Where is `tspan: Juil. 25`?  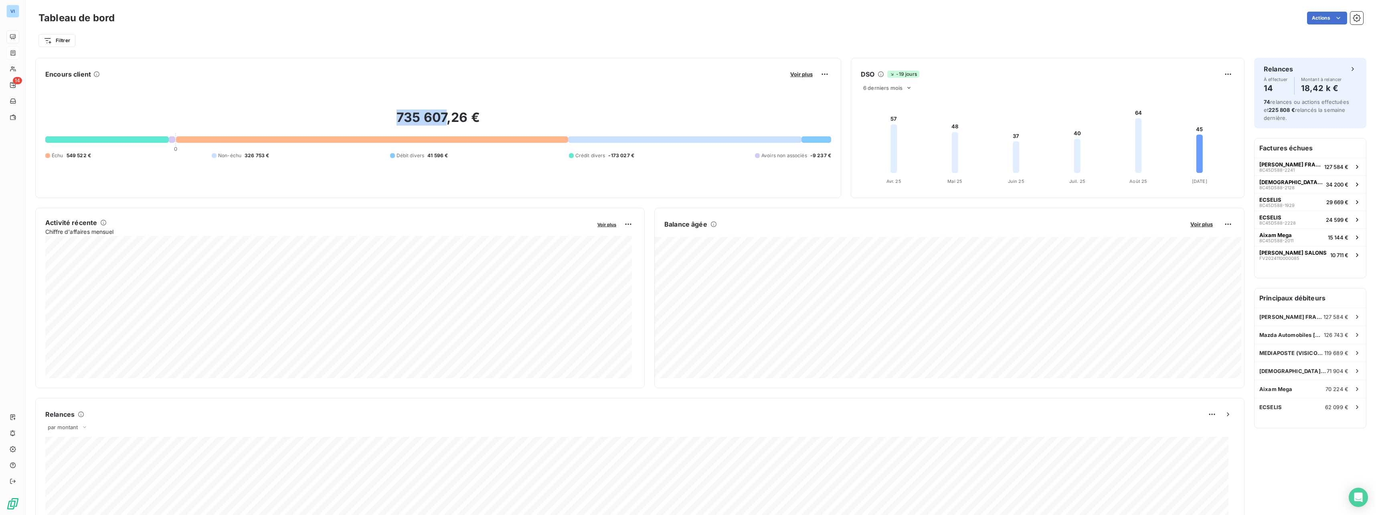
tspan: Juil. 25 is located at coordinates (1077, 181).